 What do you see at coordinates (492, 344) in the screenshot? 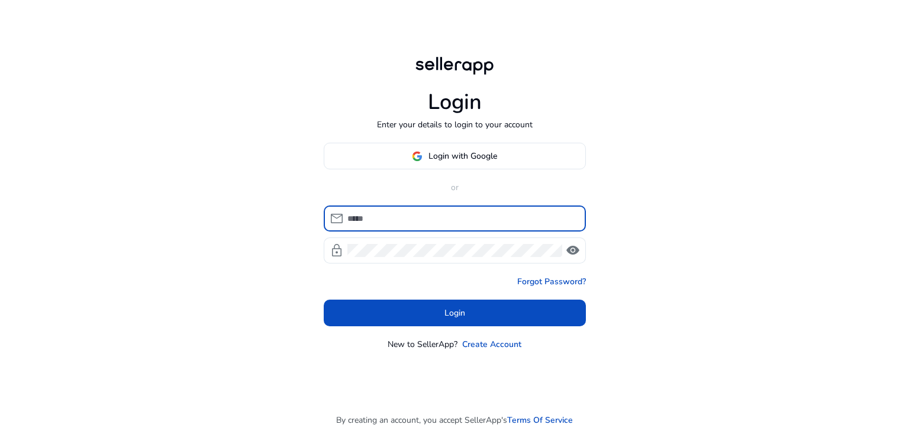
I see `a: Create Account` at bounding box center [492, 344].